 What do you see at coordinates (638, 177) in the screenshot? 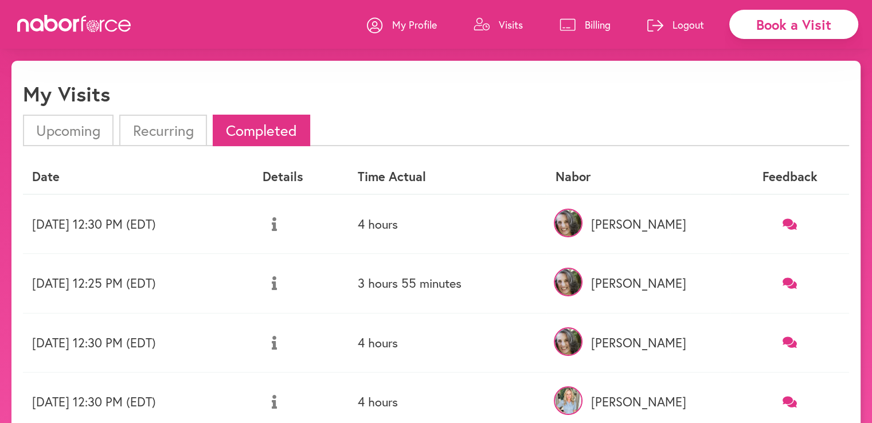
I see `th: Nabor` at bounding box center [638, 177].